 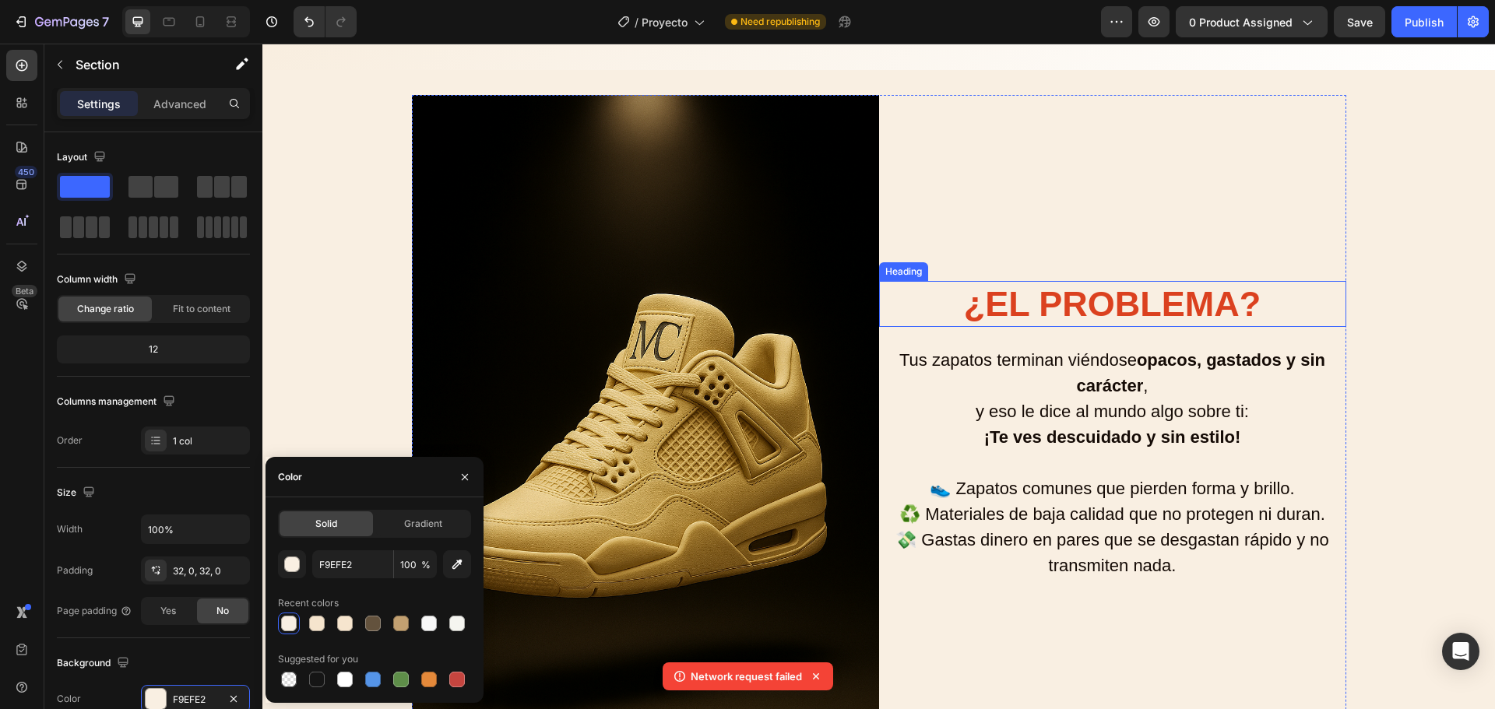 I want to click on div: 1 col, so click(x=209, y=442).